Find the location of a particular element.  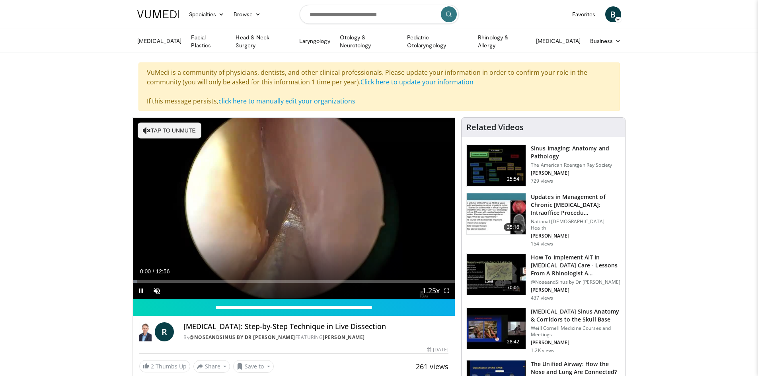

span: 0:00 is located at coordinates (145, 272).